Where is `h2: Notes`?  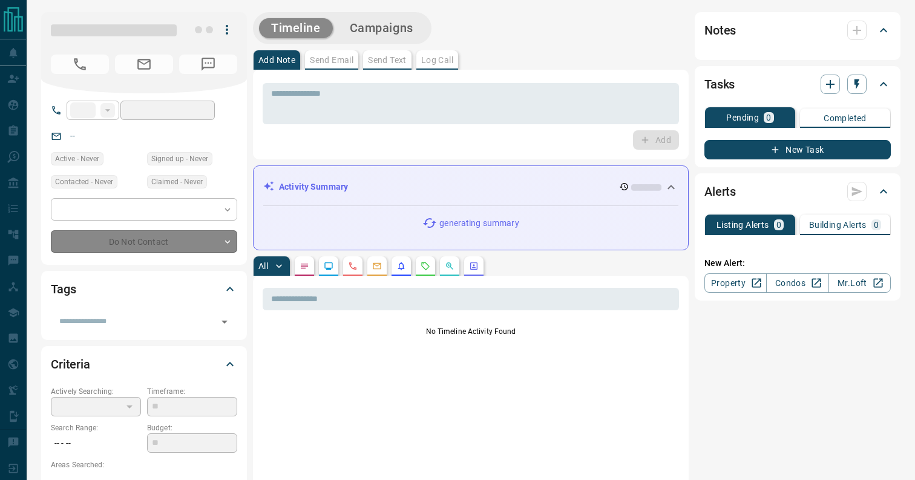 h2: Notes is located at coordinates (721, 30).